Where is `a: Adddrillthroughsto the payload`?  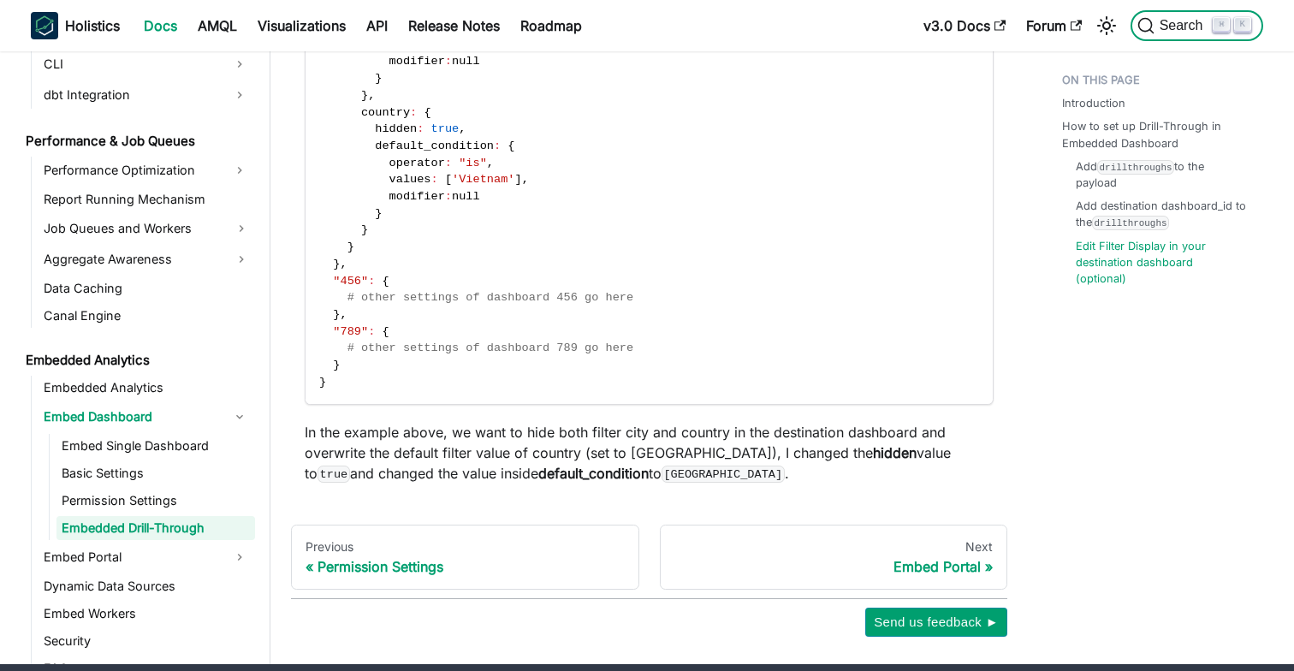
a: Adddrillthroughsto the payload is located at coordinates (1161, 175).